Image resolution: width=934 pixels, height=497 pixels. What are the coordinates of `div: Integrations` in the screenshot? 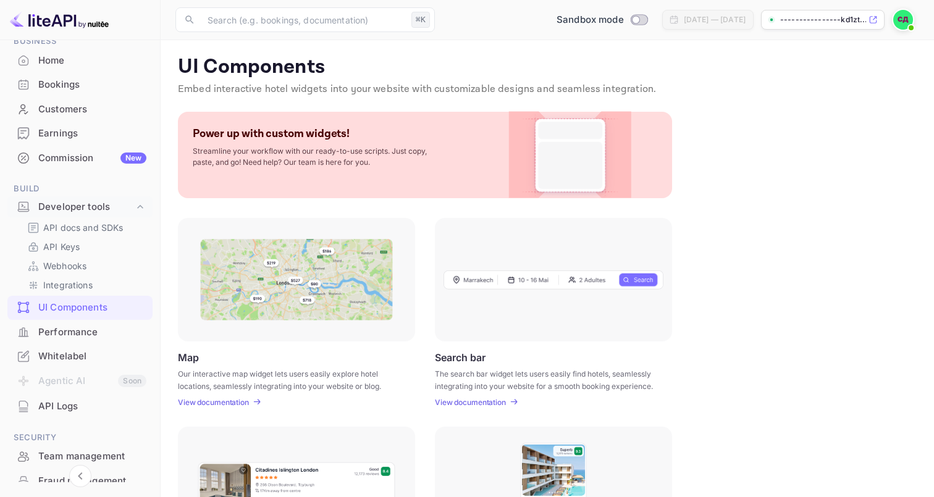 It's located at (85, 285).